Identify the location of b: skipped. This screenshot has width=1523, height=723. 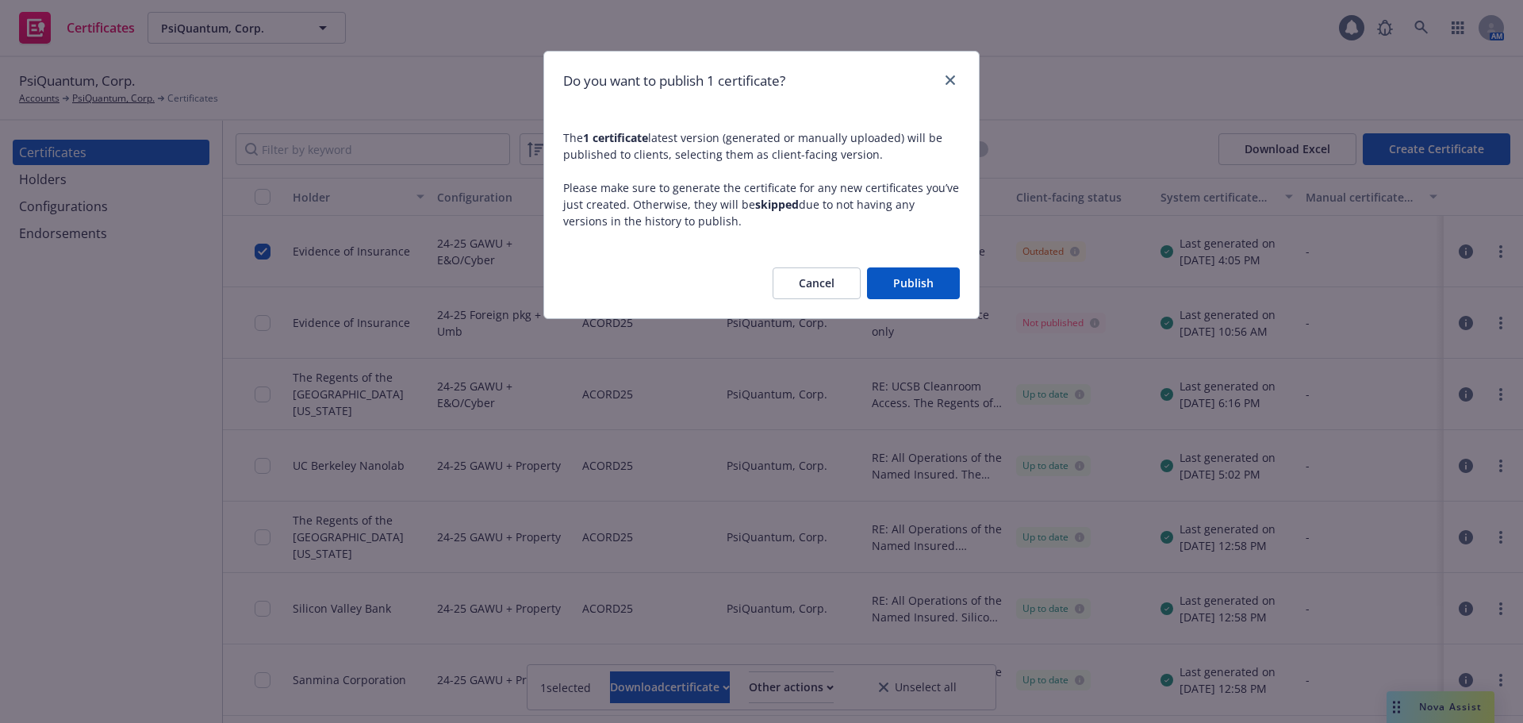
(777, 204).